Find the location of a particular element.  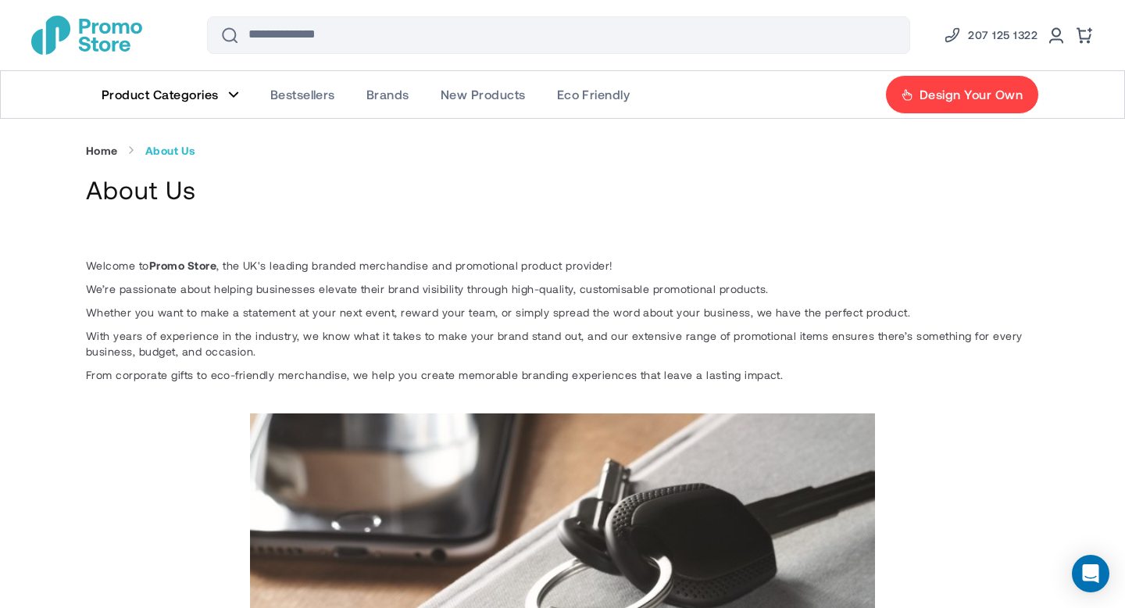

h1: About Us is located at coordinates (562, 189).